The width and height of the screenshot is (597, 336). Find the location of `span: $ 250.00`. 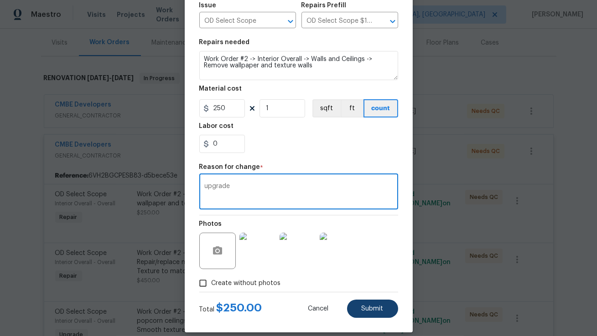

span: $ 250.00 is located at coordinates (239, 308).